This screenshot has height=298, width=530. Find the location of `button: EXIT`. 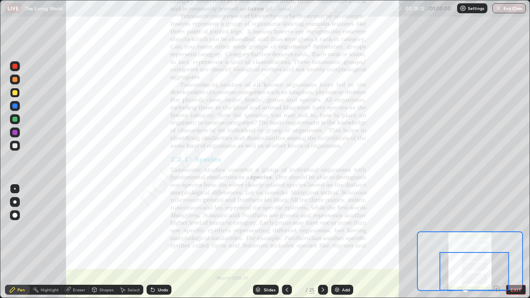

button: EXIT is located at coordinates (516, 290).